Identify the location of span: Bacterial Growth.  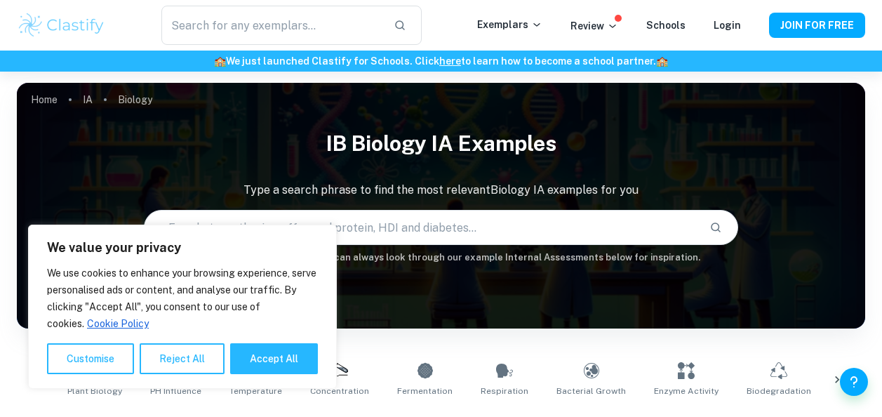
(591, 391).